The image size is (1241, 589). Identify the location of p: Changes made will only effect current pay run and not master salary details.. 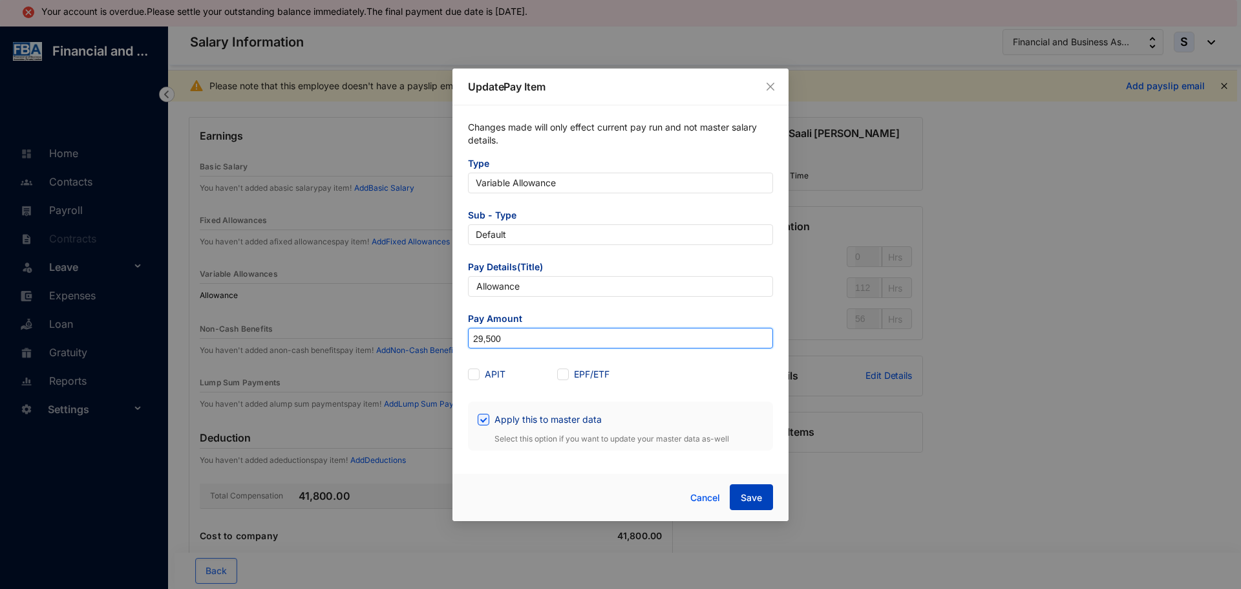
(620, 139).